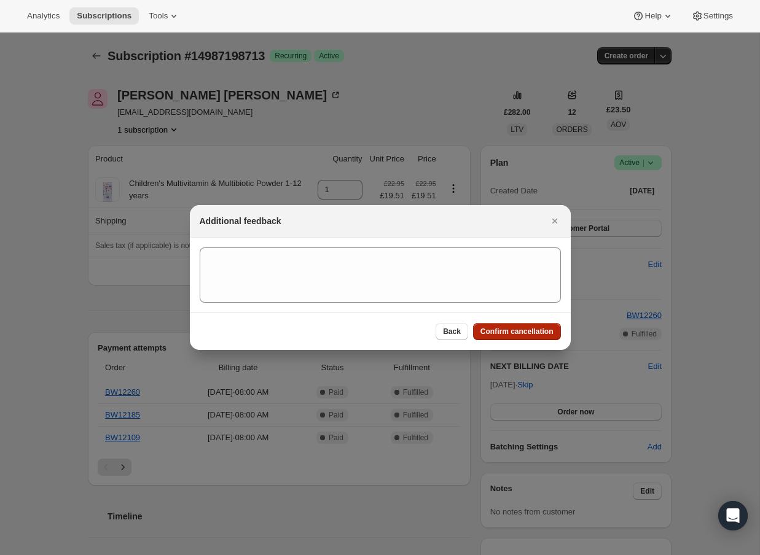 Image resolution: width=760 pixels, height=555 pixels. What do you see at coordinates (240, 221) in the screenshot?
I see `h2: Additional feedback` at bounding box center [240, 221].